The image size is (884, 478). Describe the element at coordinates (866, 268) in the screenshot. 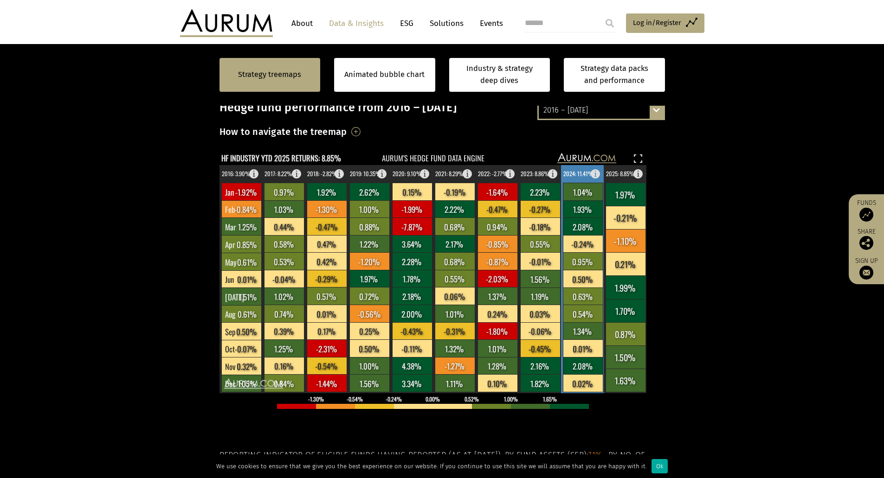

I see `a: Sign up` at that location.